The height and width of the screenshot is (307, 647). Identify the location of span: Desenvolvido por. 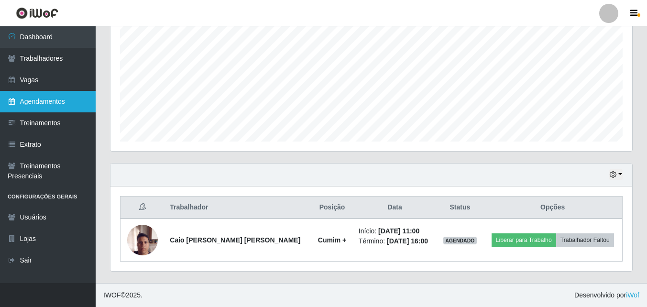
(607, 295).